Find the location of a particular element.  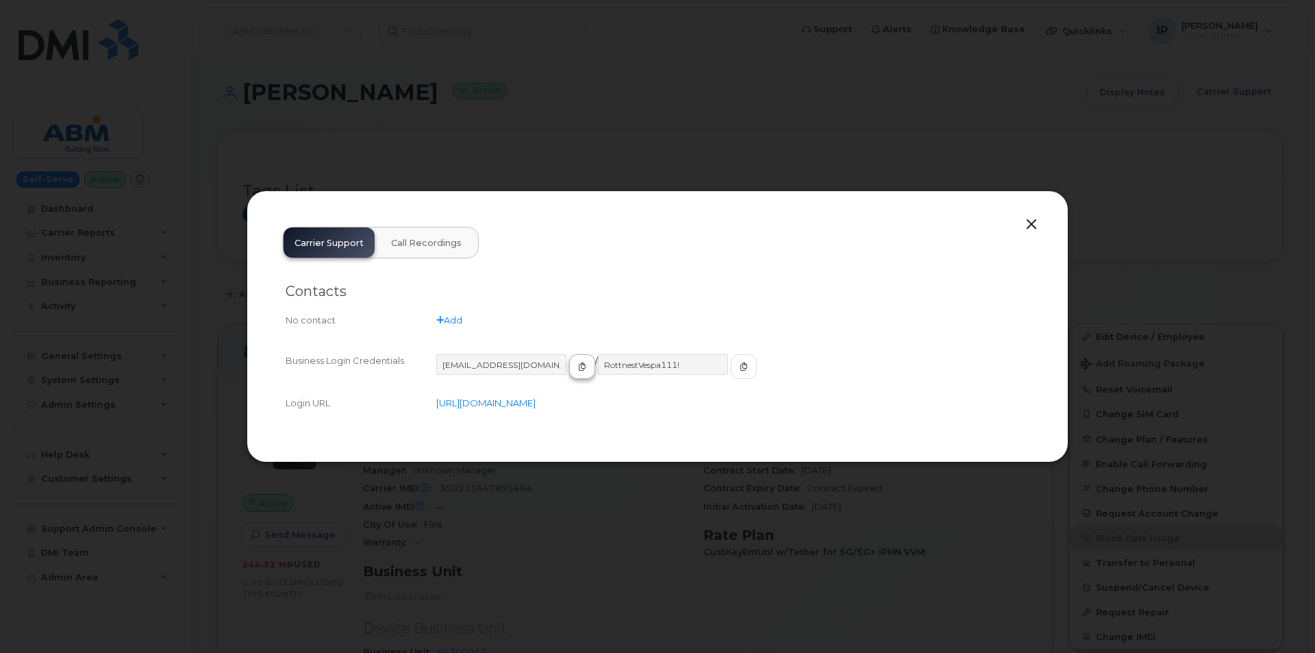

span: Call Recordings is located at coordinates (426, 243).